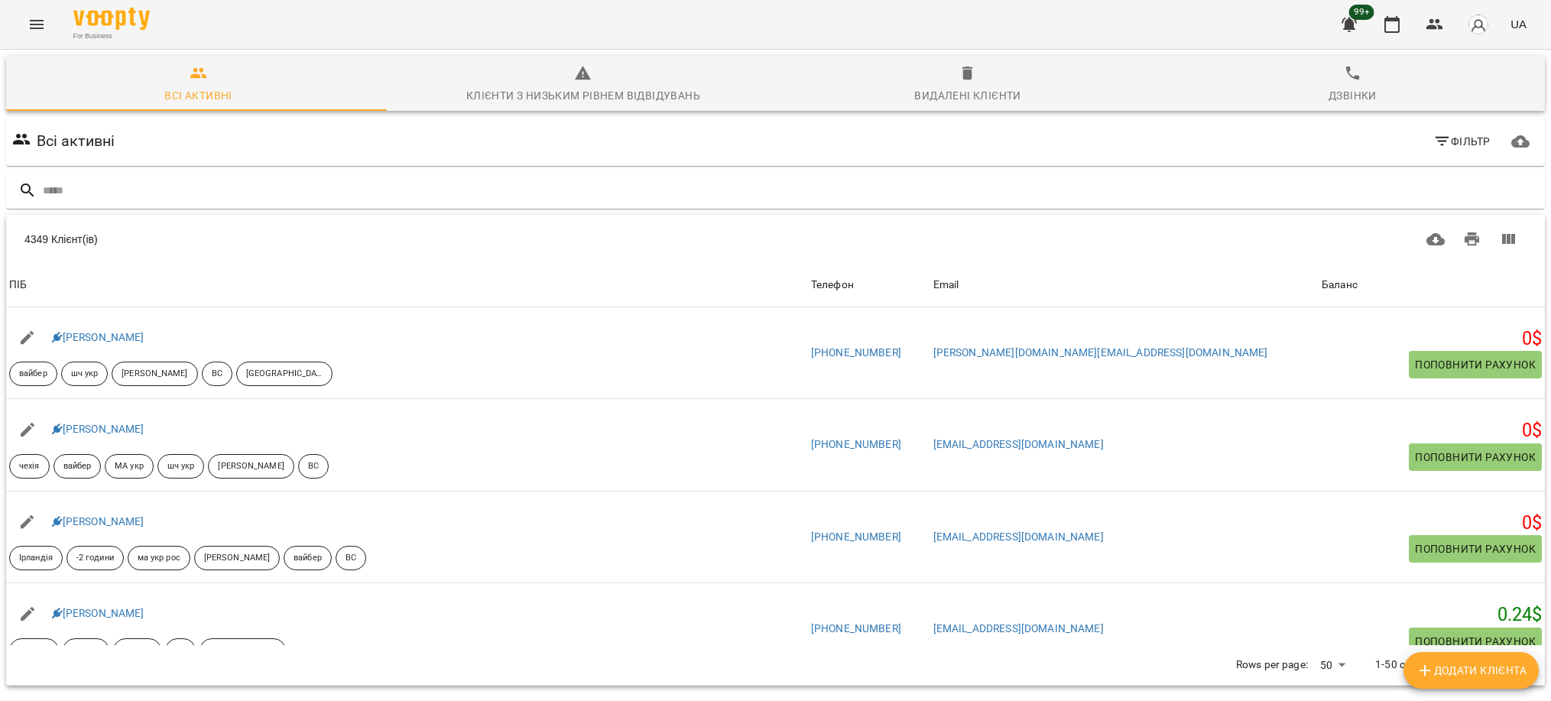  What do you see at coordinates (1478, 24) in the screenshot?
I see `img: avatar_s.png` at bounding box center [1478, 24].